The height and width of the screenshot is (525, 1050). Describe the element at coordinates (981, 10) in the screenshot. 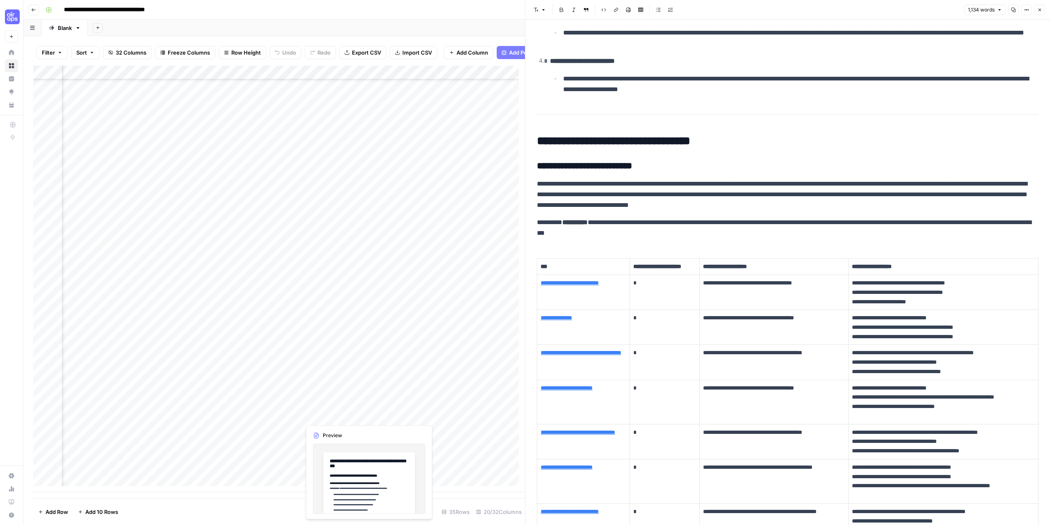

I see `span: 1,134 words` at that location.